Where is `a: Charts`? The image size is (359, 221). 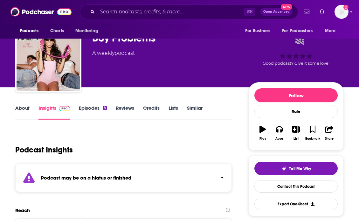 a: Charts is located at coordinates (57, 31).